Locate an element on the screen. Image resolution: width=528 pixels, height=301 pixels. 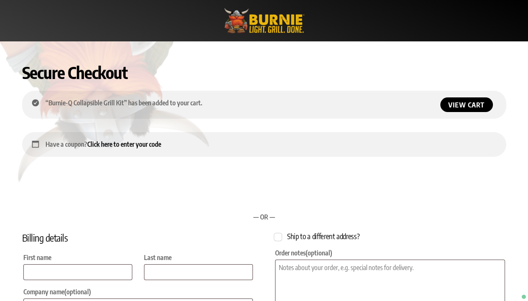
h1: Secure Checkout is located at coordinates (264, 72).